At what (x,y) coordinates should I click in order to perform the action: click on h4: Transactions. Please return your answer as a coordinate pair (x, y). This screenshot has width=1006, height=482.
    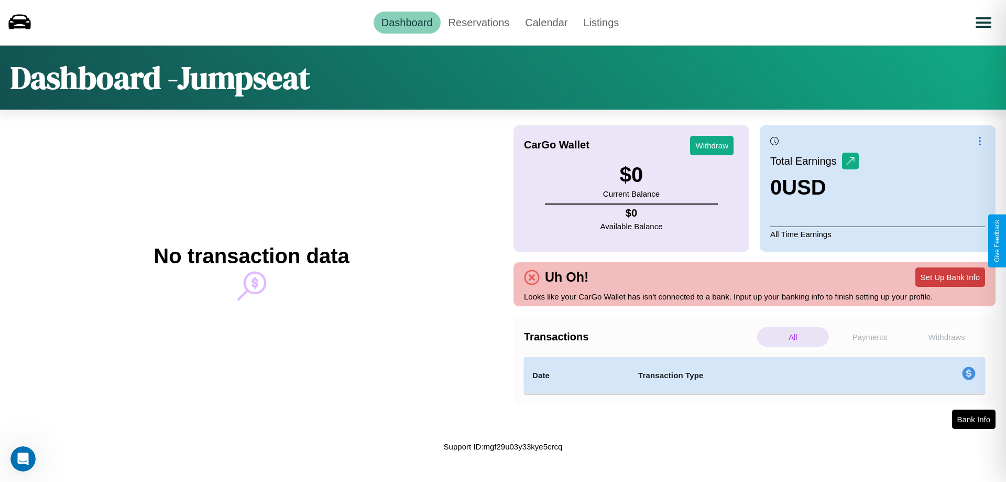
    Looking at the image, I should click on (639, 336).